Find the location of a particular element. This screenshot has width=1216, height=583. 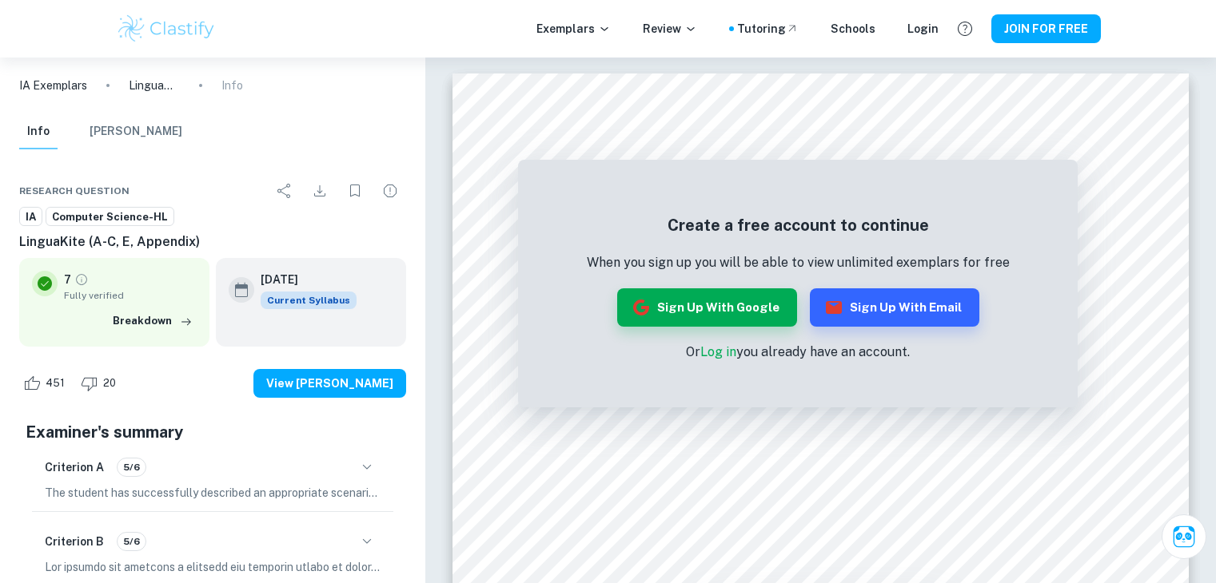

div: Report issue is located at coordinates (390, 191).